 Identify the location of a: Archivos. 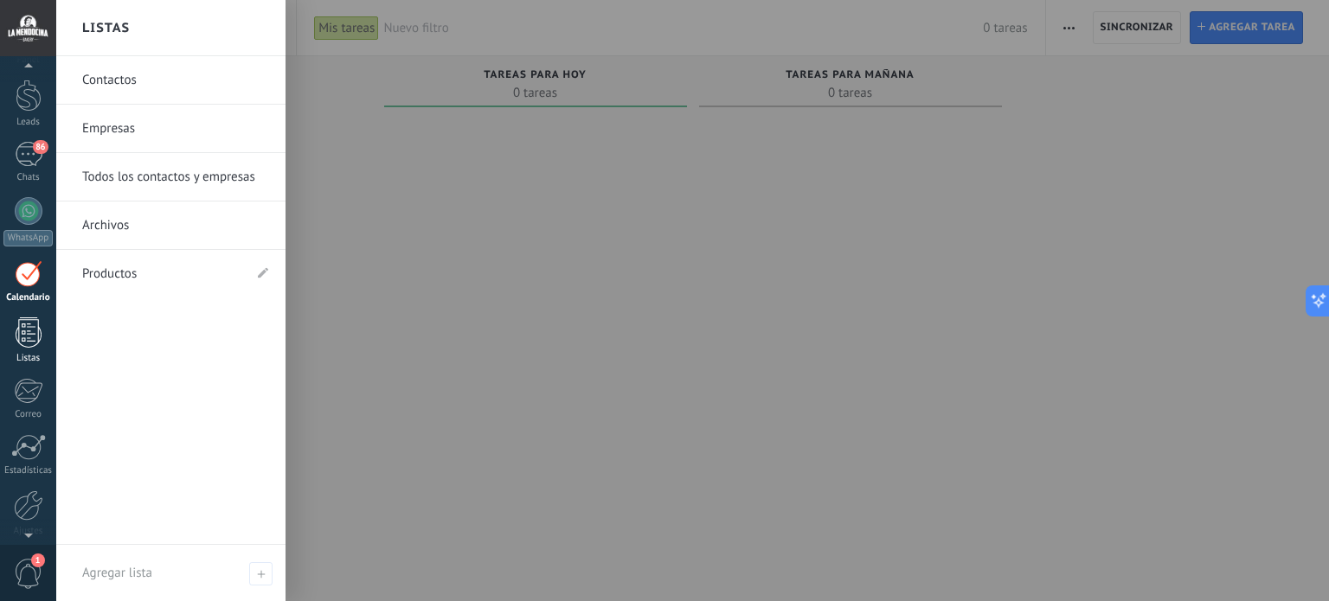
(175, 226).